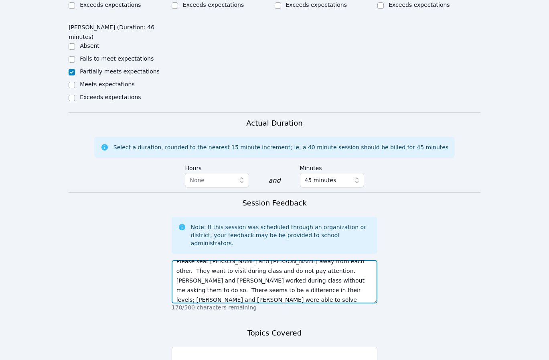 This screenshot has width=549, height=360. What do you see at coordinates (332, 167) in the screenshot?
I see `label: Minutes` at bounding box center [332, 167].